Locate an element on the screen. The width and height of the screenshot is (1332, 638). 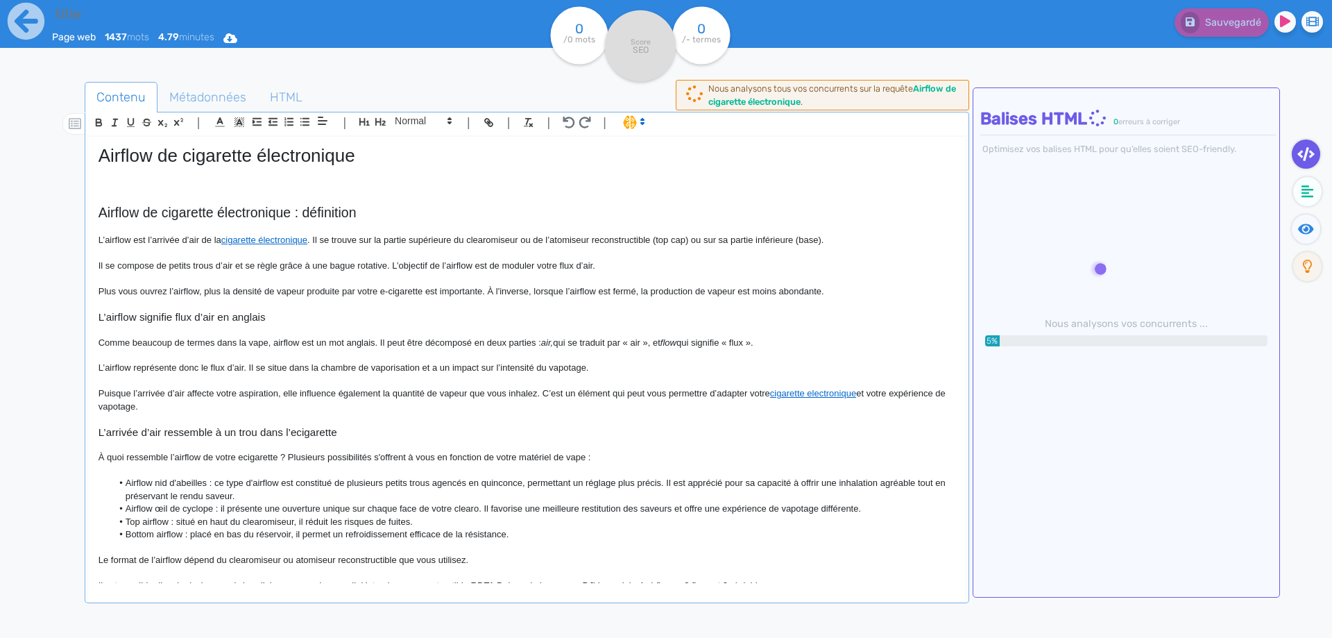
tspan: SEO is located at coordinates (641, 49).